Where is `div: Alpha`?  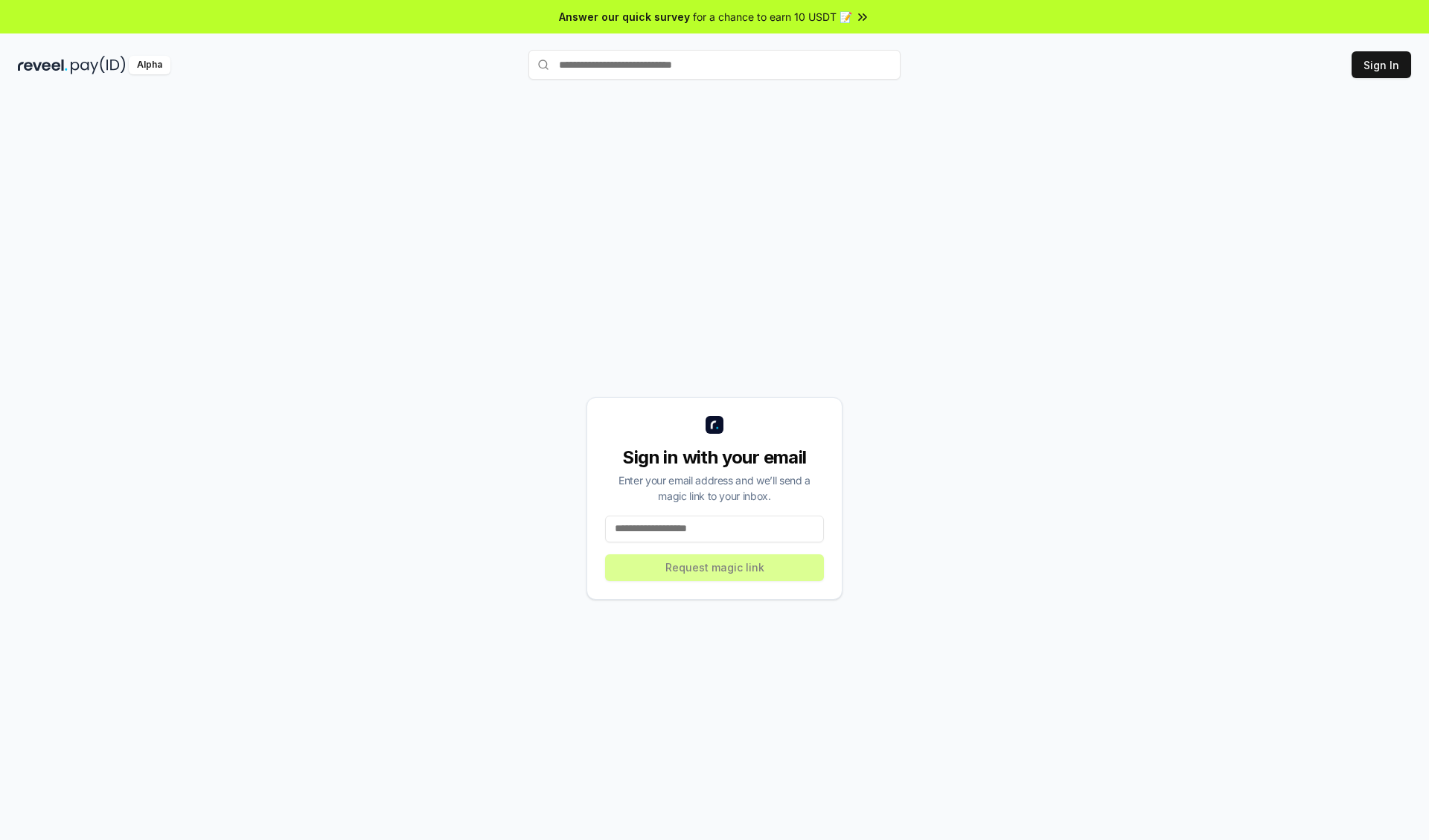 div: Alpha is located at coordinates (149, 65).